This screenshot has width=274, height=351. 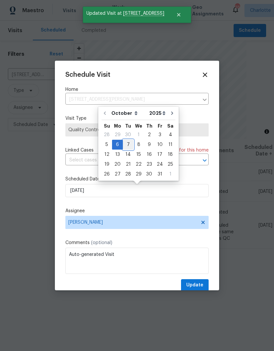 What do you see at coordinates (170, 155) in the screenshot?
I see `div: 18` at bounding box center [170, 155].